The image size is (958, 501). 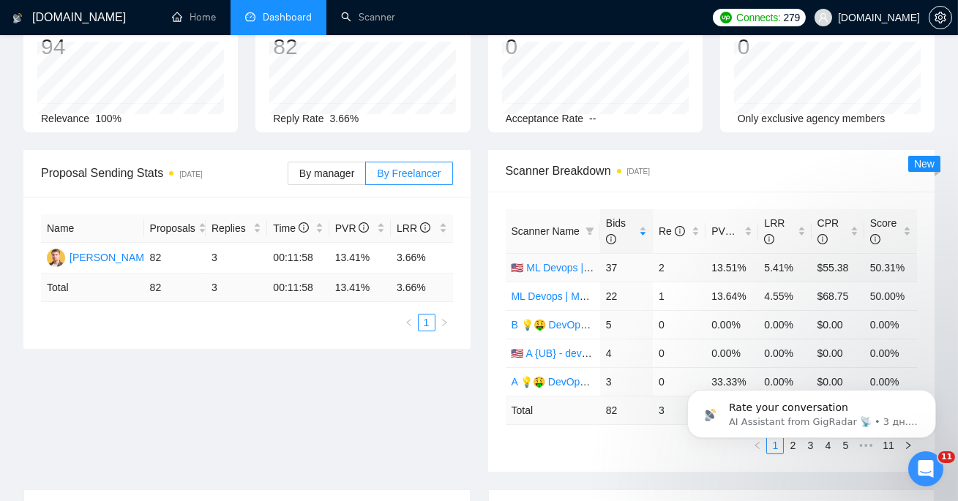 What do you see at coordinates (629, 325) in the screenshot?
I see `a: B 💡🤑 DevOps Щось жирненьке - General Profile` at bounding box center [629, 325].